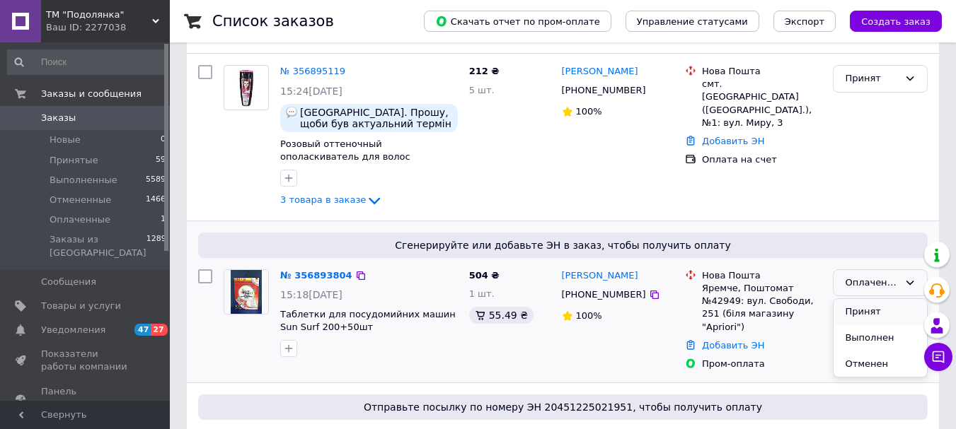 The image size is (956, 429). What do you see at coordinates (65, 140) in the screenshot?
I see `span: Новые` at bounding box center [65, 140].